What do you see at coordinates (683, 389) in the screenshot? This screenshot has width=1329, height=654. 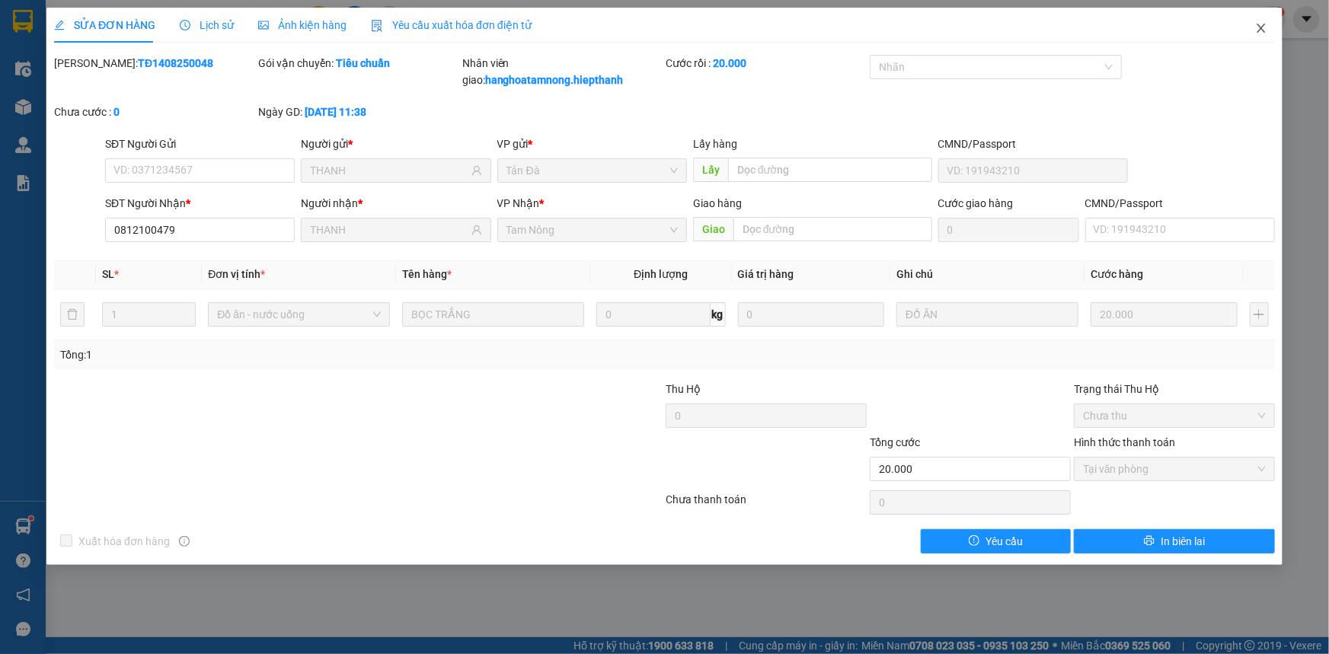 I see `span: Thu Hộ` at bounding box center [683, 389].